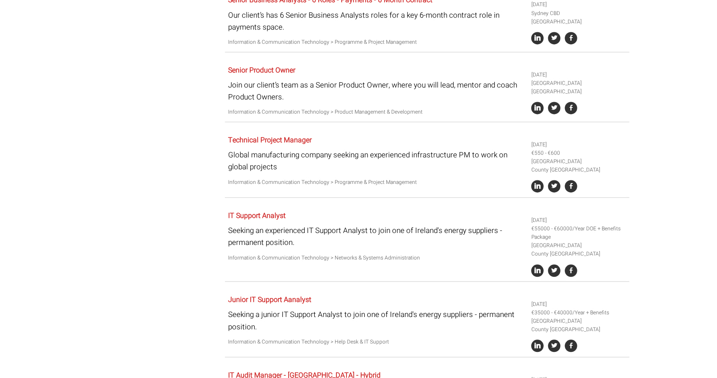 Image resolution: width=717 pixels, height=378 pixels. I want to click on p: Information & Communication Technology > Networks & Systems Administration, so click(376, 258).